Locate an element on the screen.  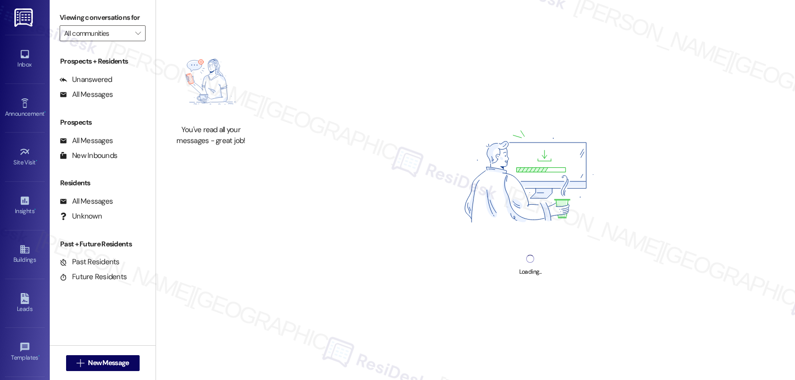
div: Prospects is located at coordinates (102, 122).